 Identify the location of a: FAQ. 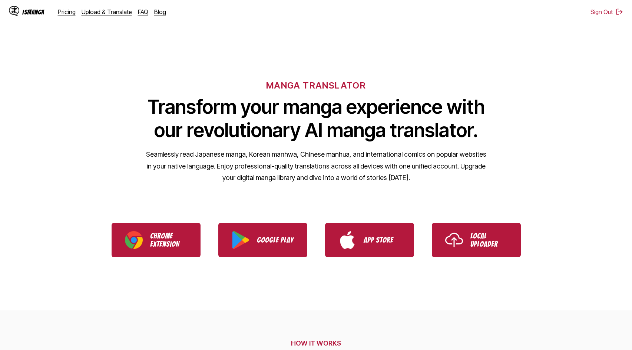
(143, 12).